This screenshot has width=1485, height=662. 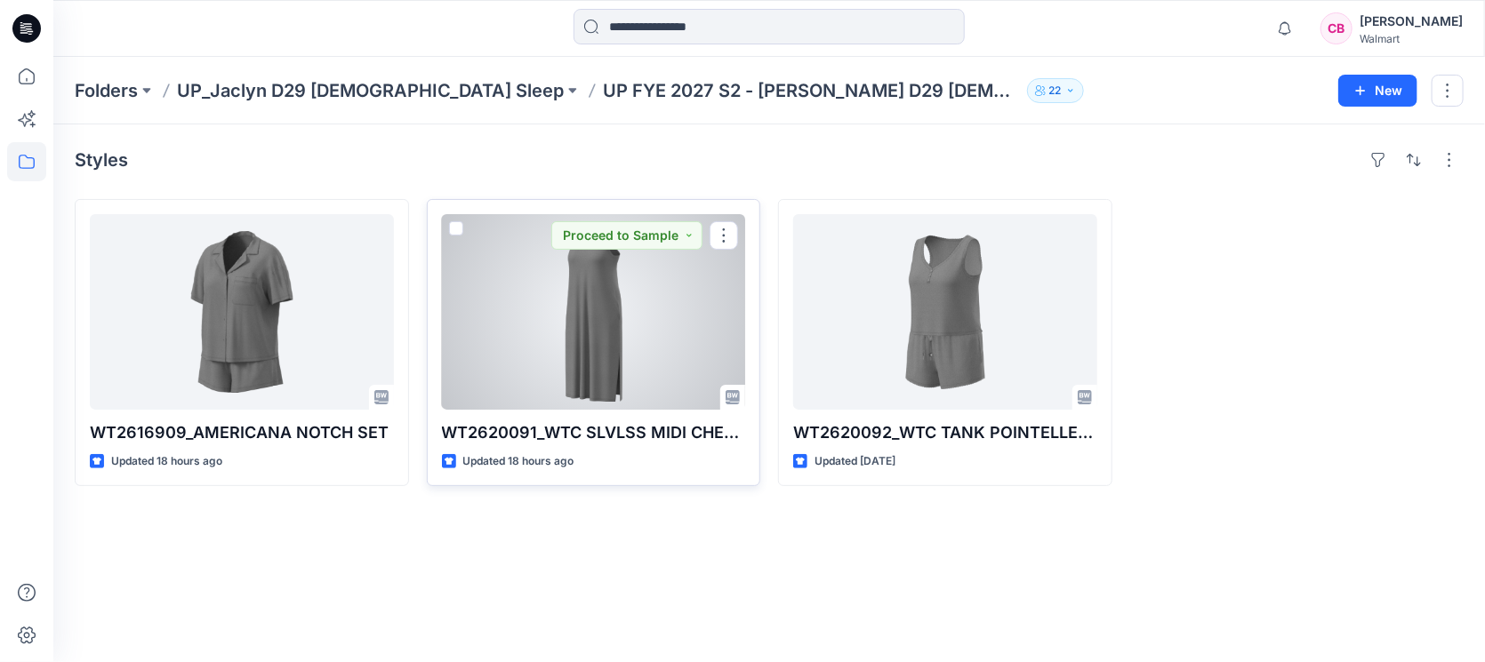 I want to click on p: WT2620092_WTC TANK POINTELLE SET, so click(x=945, y=433).